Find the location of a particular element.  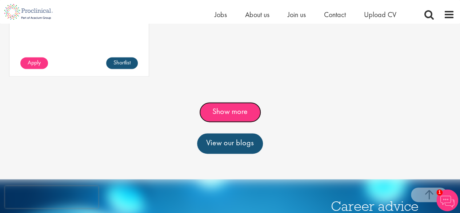

a: Contact is located at coordinates (335, 15).